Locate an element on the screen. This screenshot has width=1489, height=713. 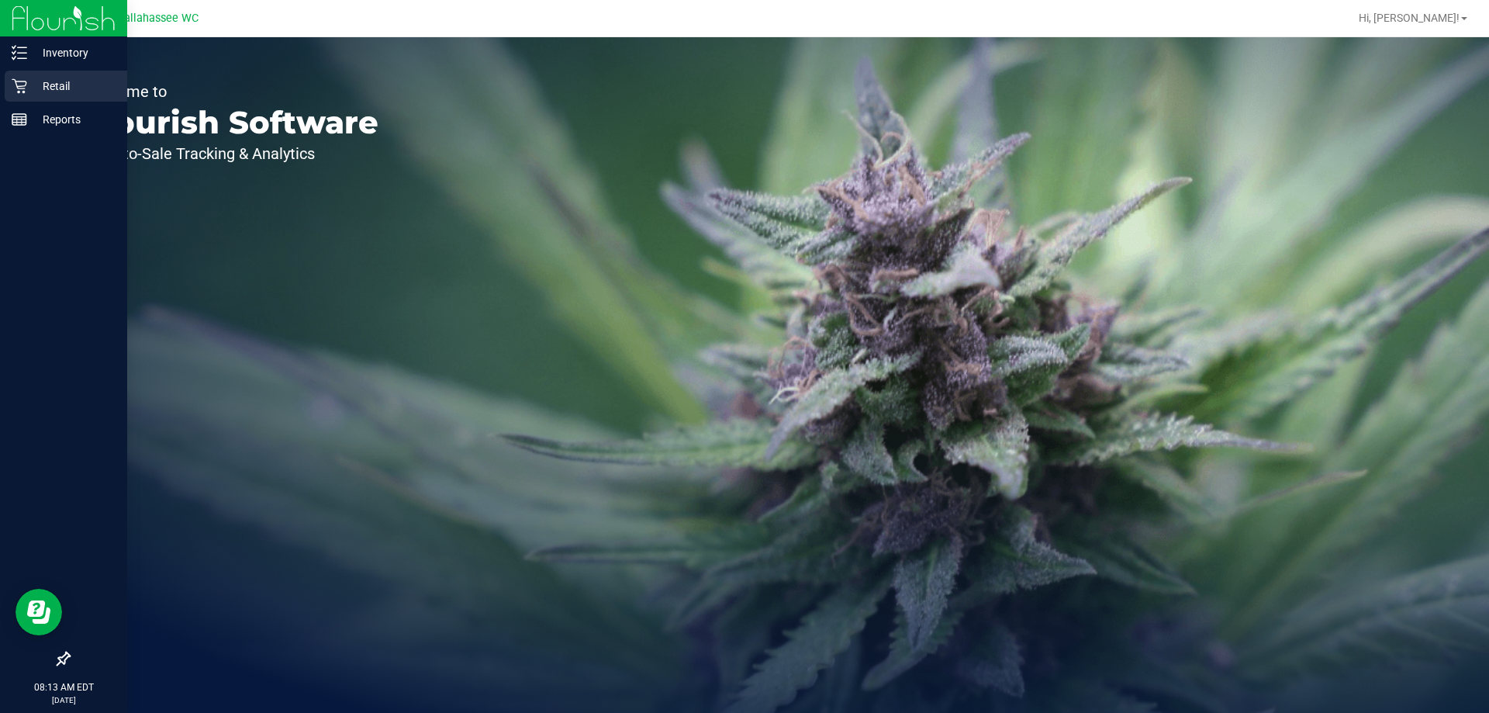
span: Tallahassee WC is located at coordinates (158, 18).